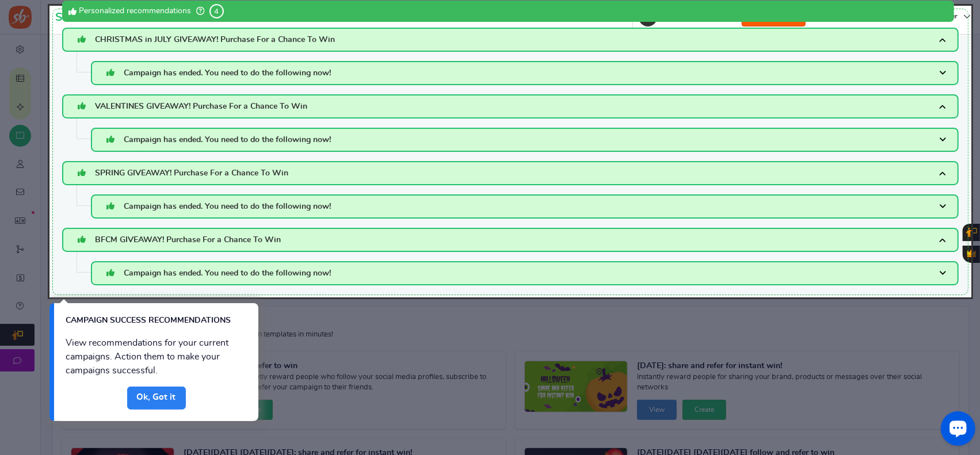 This screenshot has height=455, width=980. I want to click on div: View recommendations for your current campaigns. Action them to make your campaigns successful., so click(156, 360).